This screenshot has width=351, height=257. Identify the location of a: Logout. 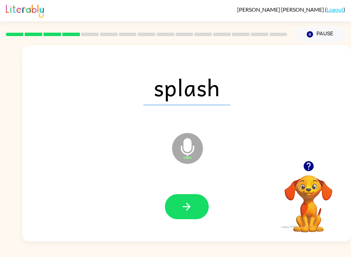
(335, 9).